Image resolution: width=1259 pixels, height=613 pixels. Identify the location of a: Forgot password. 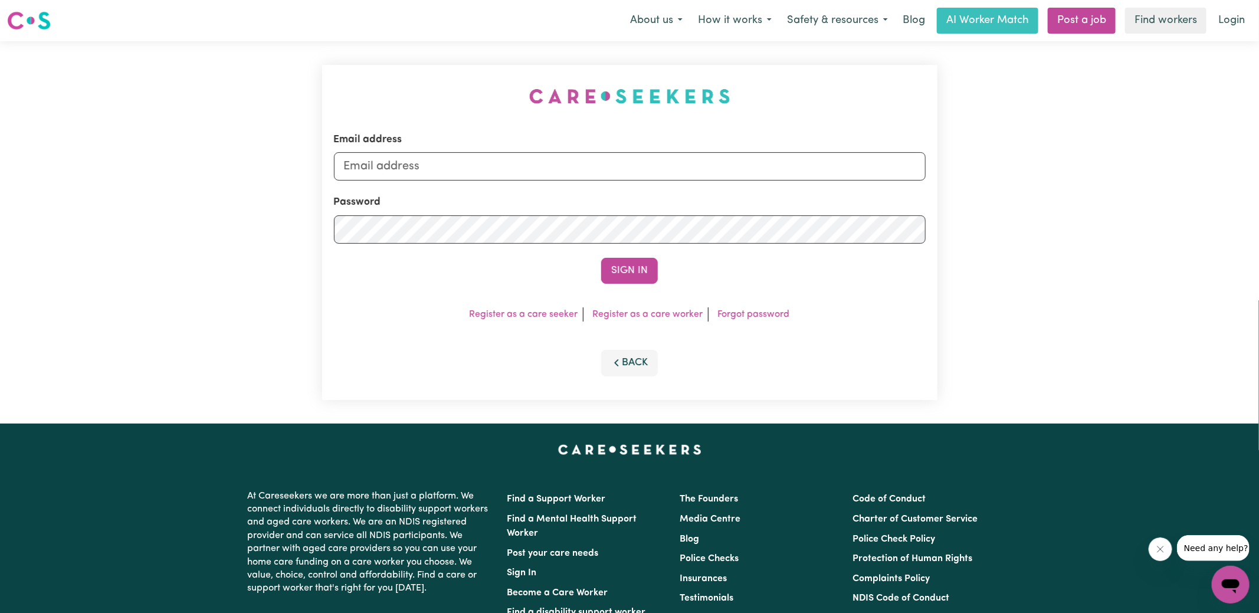
(754, 315).